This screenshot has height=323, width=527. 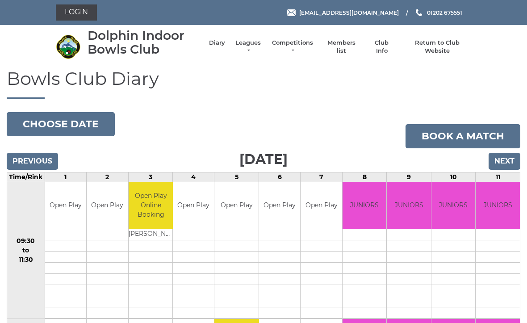 What do you see at coordinates (453, 177) in the screenshot?
I see `td: 10` at bounding box center [453, 177].